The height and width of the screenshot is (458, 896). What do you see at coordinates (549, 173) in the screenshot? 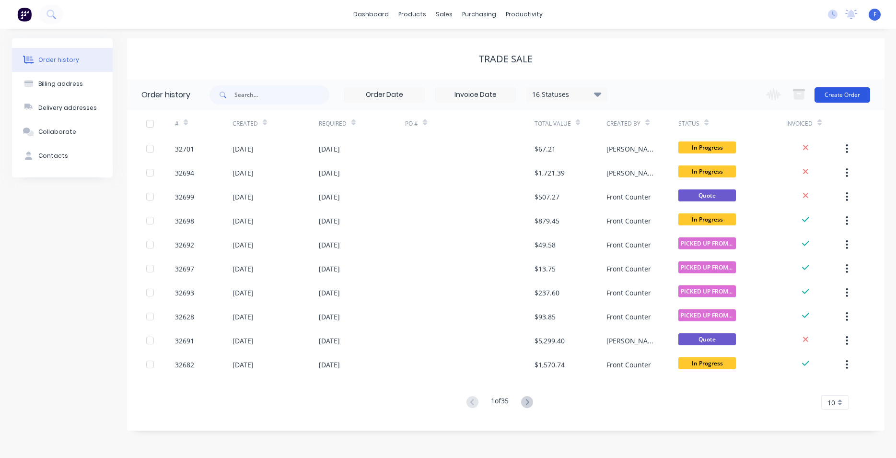
I see `div: $1,721.39` at bounding box center [549, 173].